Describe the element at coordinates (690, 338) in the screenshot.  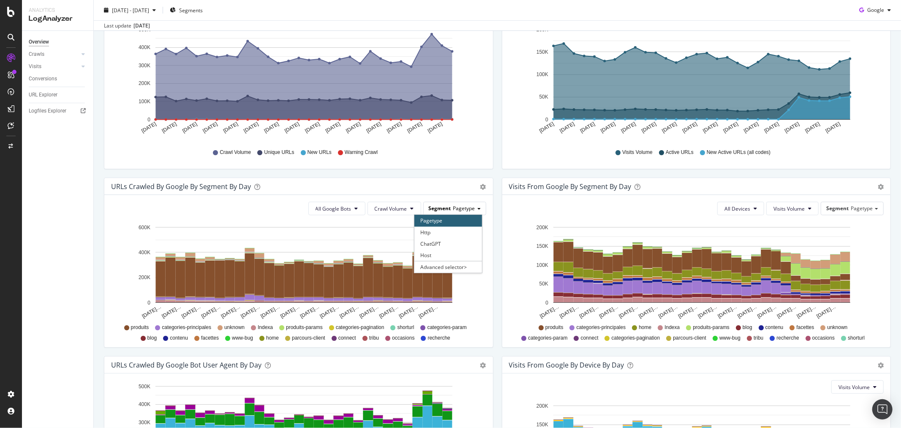
I see `span: parcours-client` at that location.